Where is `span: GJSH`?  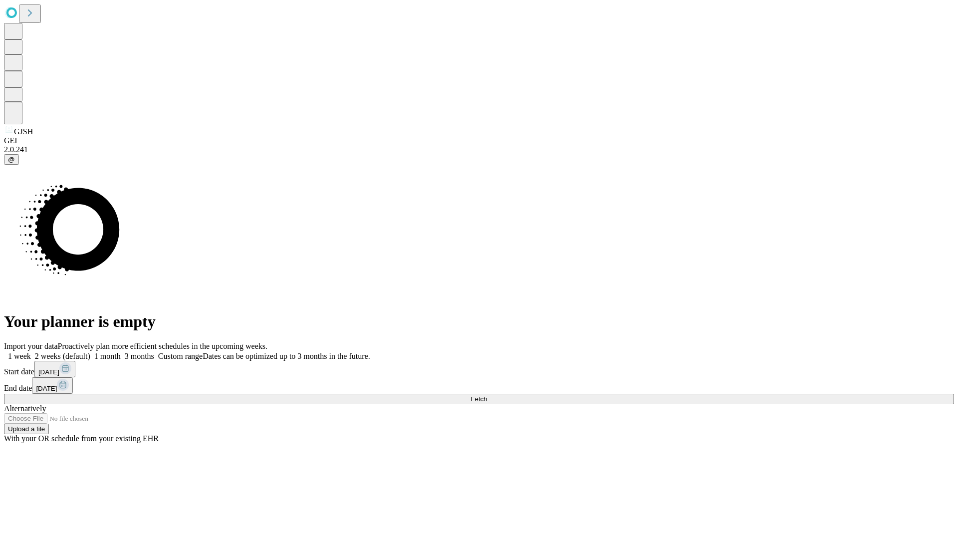
span: GJSH is located at coordinates (23, 131).